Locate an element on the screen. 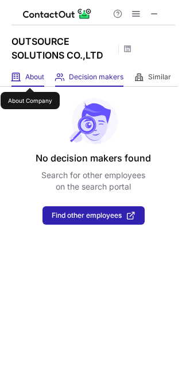  button: Find other employees is located at coordinates (94, 215).